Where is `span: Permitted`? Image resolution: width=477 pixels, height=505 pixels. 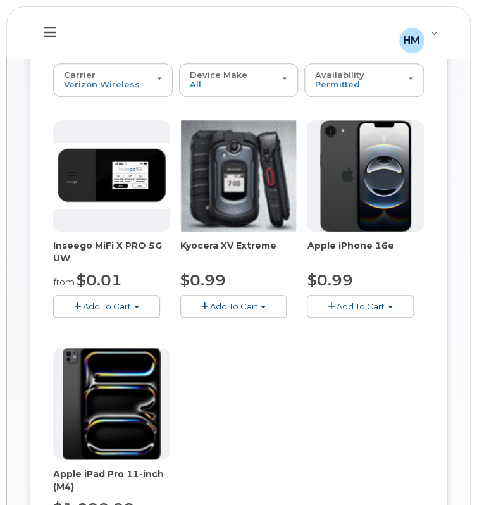
span: Permitted is located at coordinates (337, 84).